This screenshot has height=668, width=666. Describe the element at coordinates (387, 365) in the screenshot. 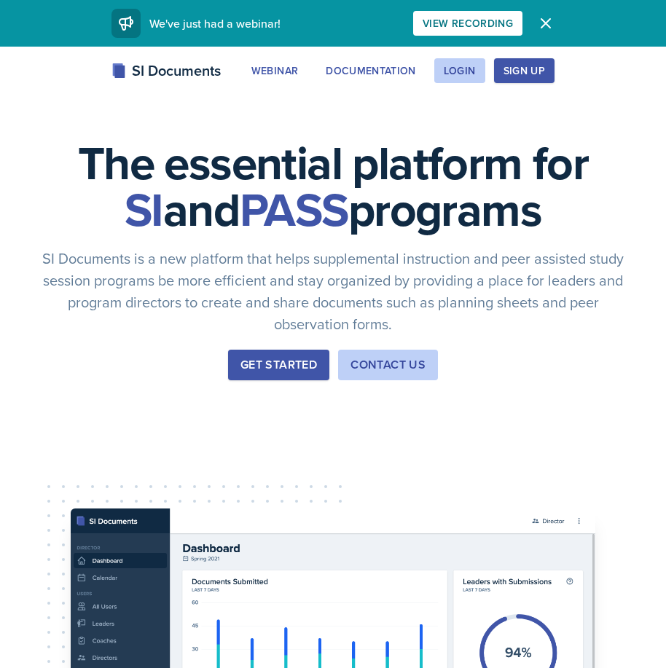

I see `div: Contact Us` at that location.